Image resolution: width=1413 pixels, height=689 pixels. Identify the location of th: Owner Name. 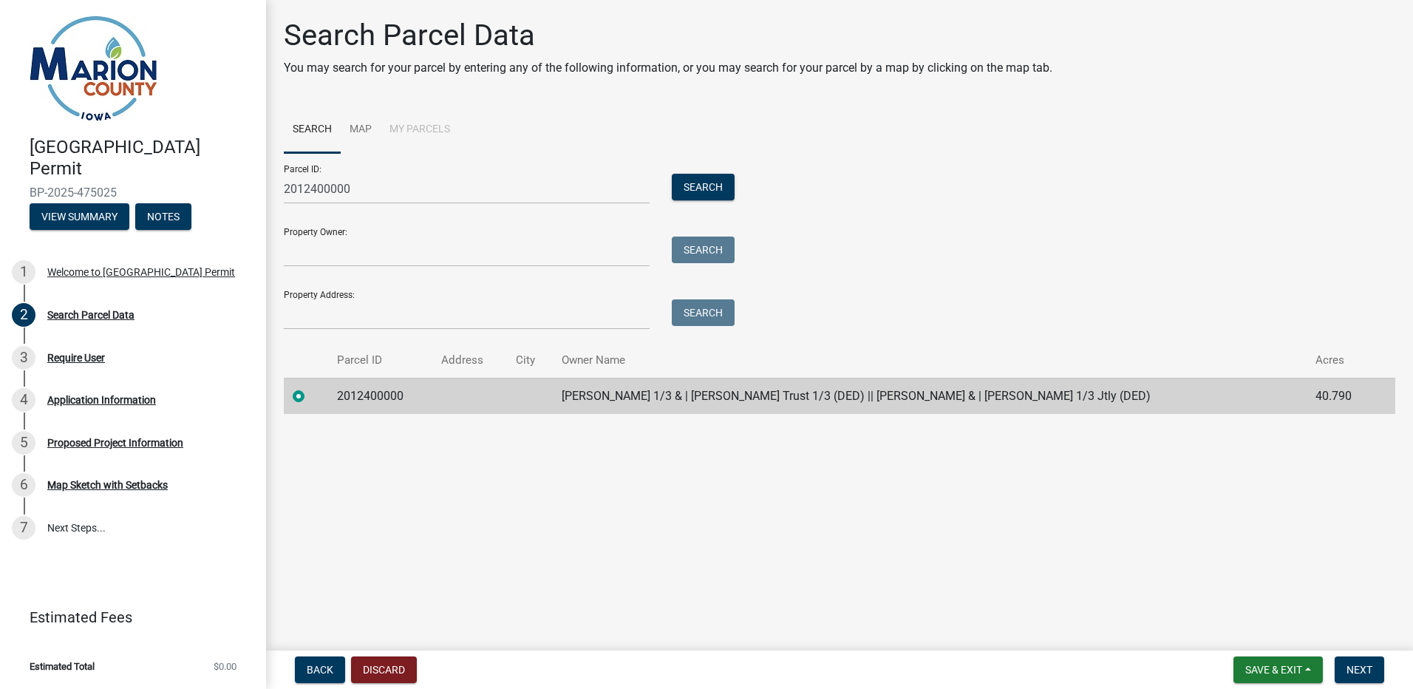
(930, 360).